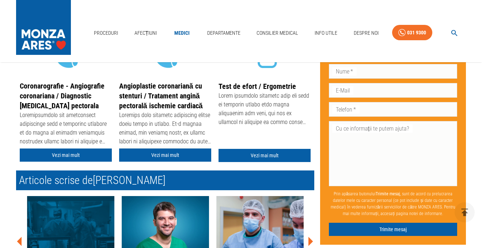 The image size is (482, 248). Describe the element at coordinates (66, 129) in the screenshot. I see `div: Loremipsumdolo sit ametconsect adipiscinge sedd e temporinc utlabore et do magna al enimadm venia...` at that location.